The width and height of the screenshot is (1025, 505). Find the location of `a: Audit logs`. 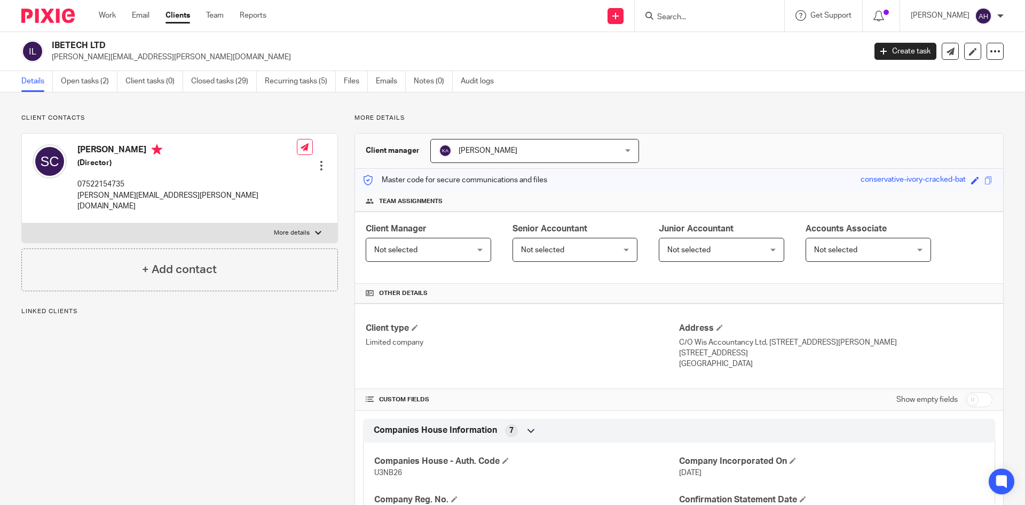

a: Audit logs is located at coordinates (481, 81).